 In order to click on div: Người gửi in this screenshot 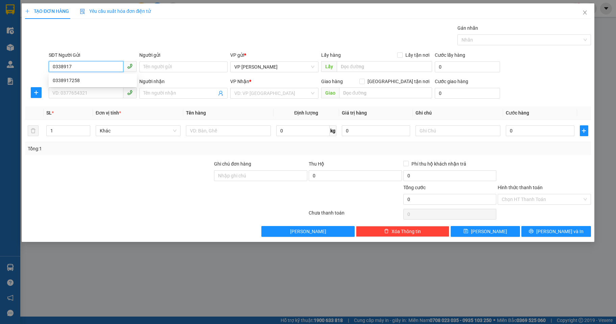, I will do `click(183, 55)`.